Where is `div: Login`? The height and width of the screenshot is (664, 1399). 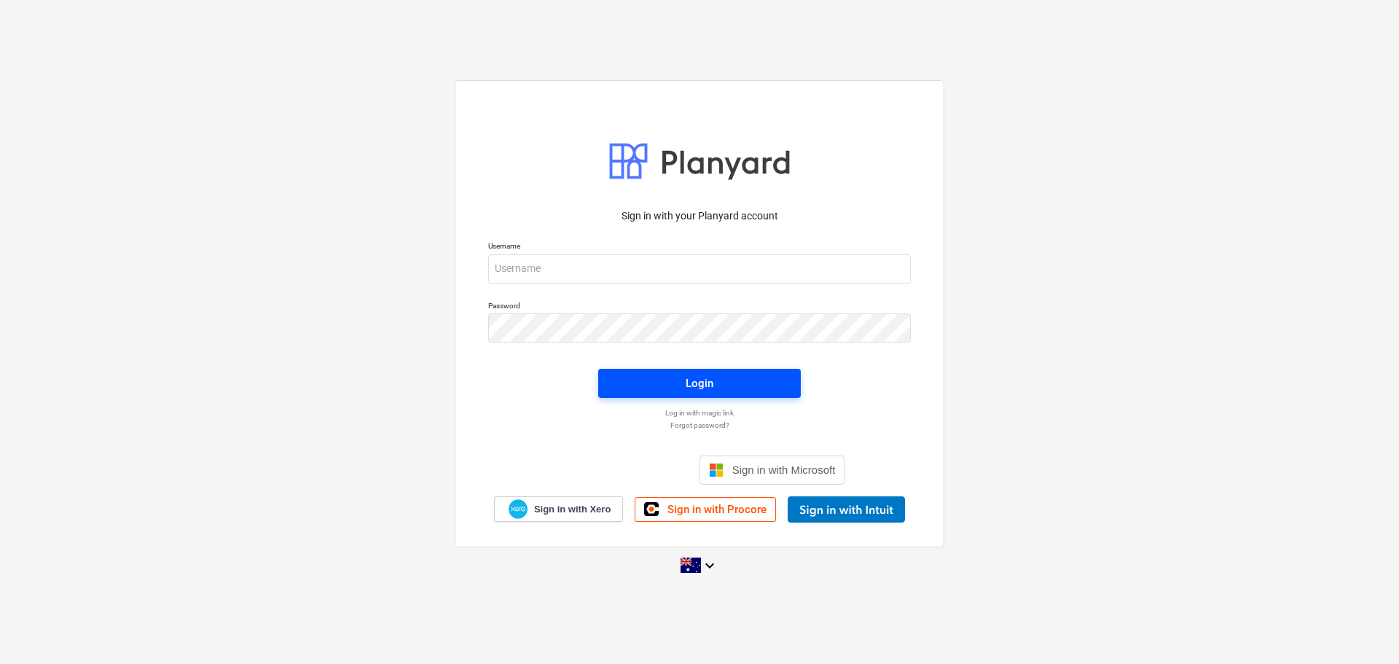
div: Login is located at coordinates (699, 383).